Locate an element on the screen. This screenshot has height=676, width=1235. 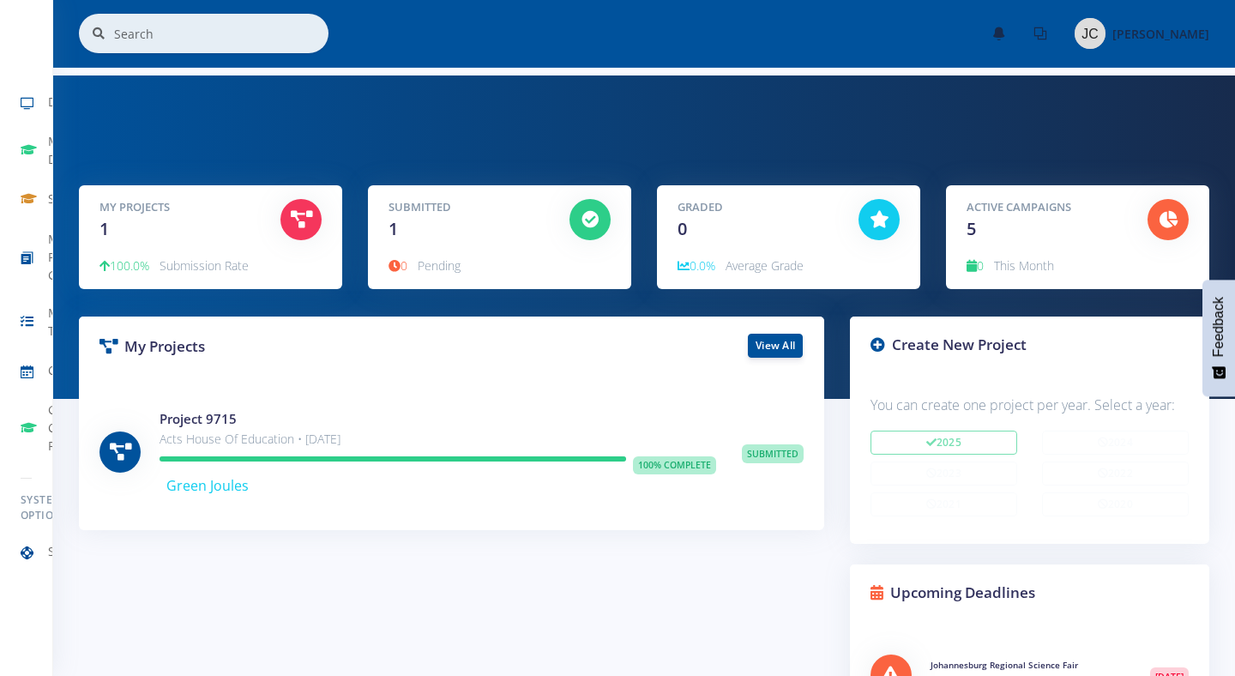
span: 100.0% is located at coordinates (124, 265).